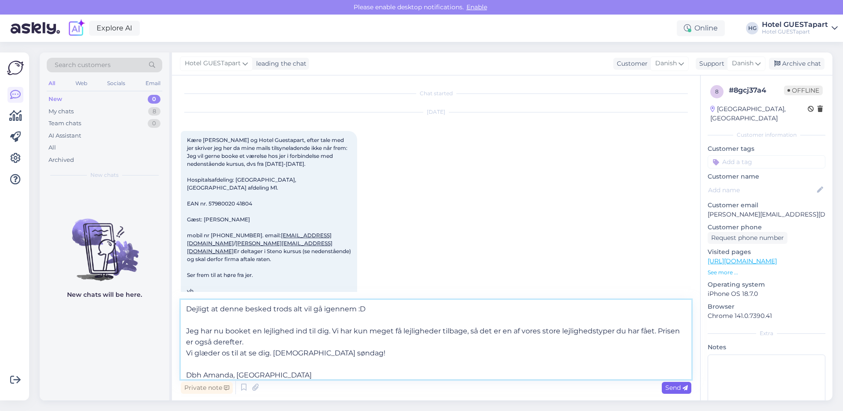 Image resolution: width=843 pixels, height=411 pixels. I want to click on div: Socials, so click(116, 83).